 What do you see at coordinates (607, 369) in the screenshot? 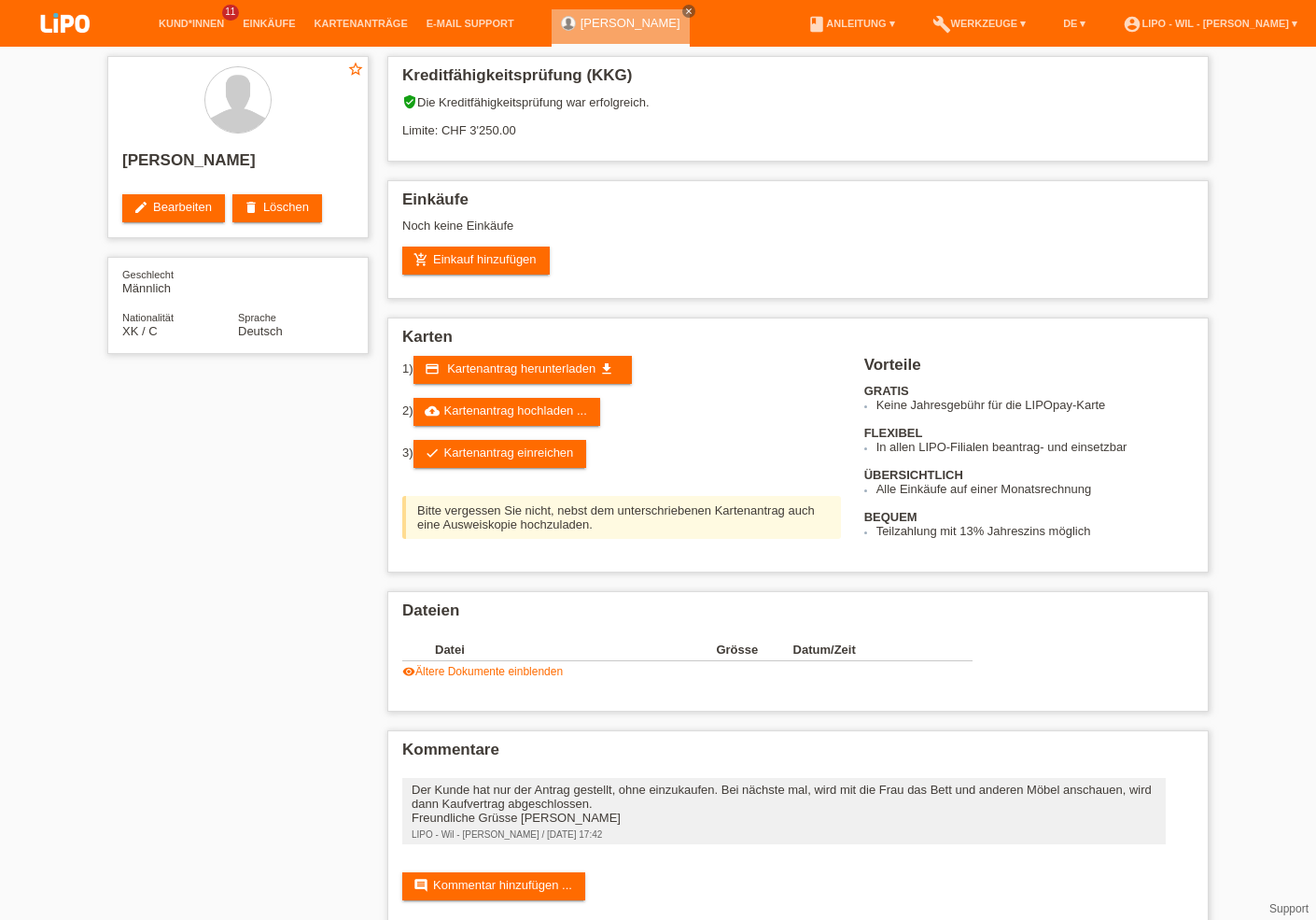
I see `i: get_app` at bounding box center [607, 369].